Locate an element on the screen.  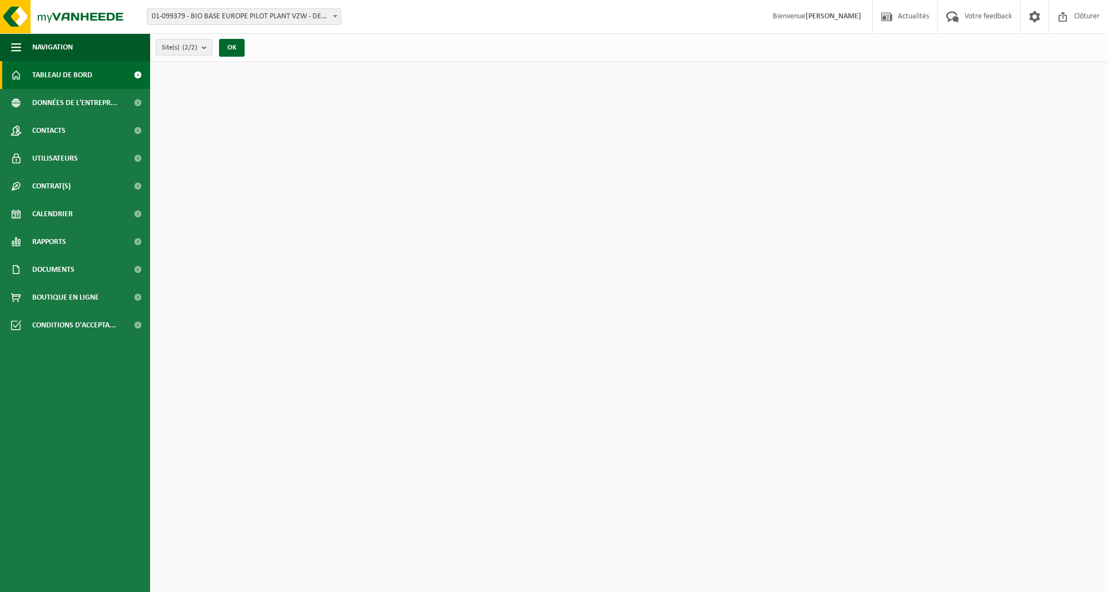
button: OK is located at coordinates (232, 48).